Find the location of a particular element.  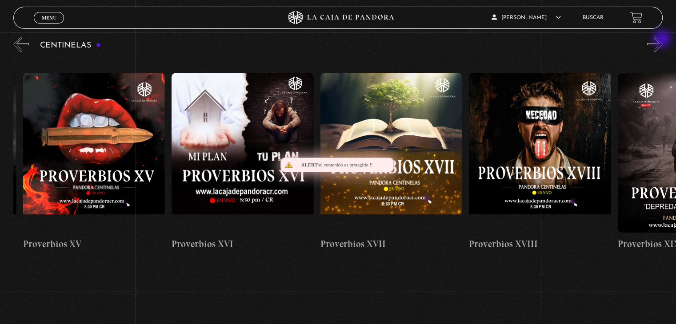

a: Proverbios XVI is located at coordinates (242, 162).